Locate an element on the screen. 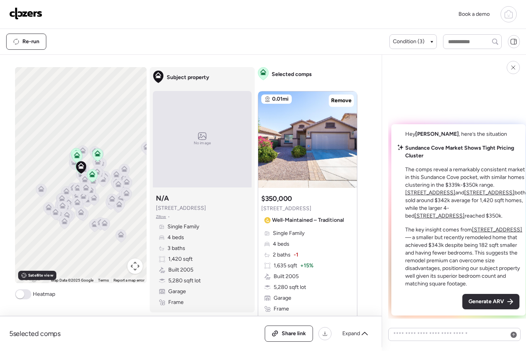  span: Condition (3) is located at coordinates (409, 42).